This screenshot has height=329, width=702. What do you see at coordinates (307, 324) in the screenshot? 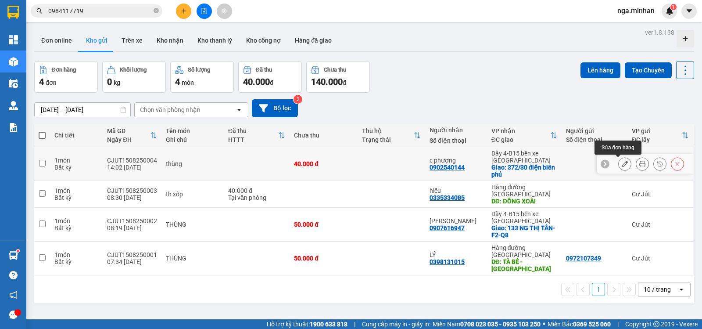
I see `span: Hỗ trợ kỹ thuật:` at bounding box center [307, 324].